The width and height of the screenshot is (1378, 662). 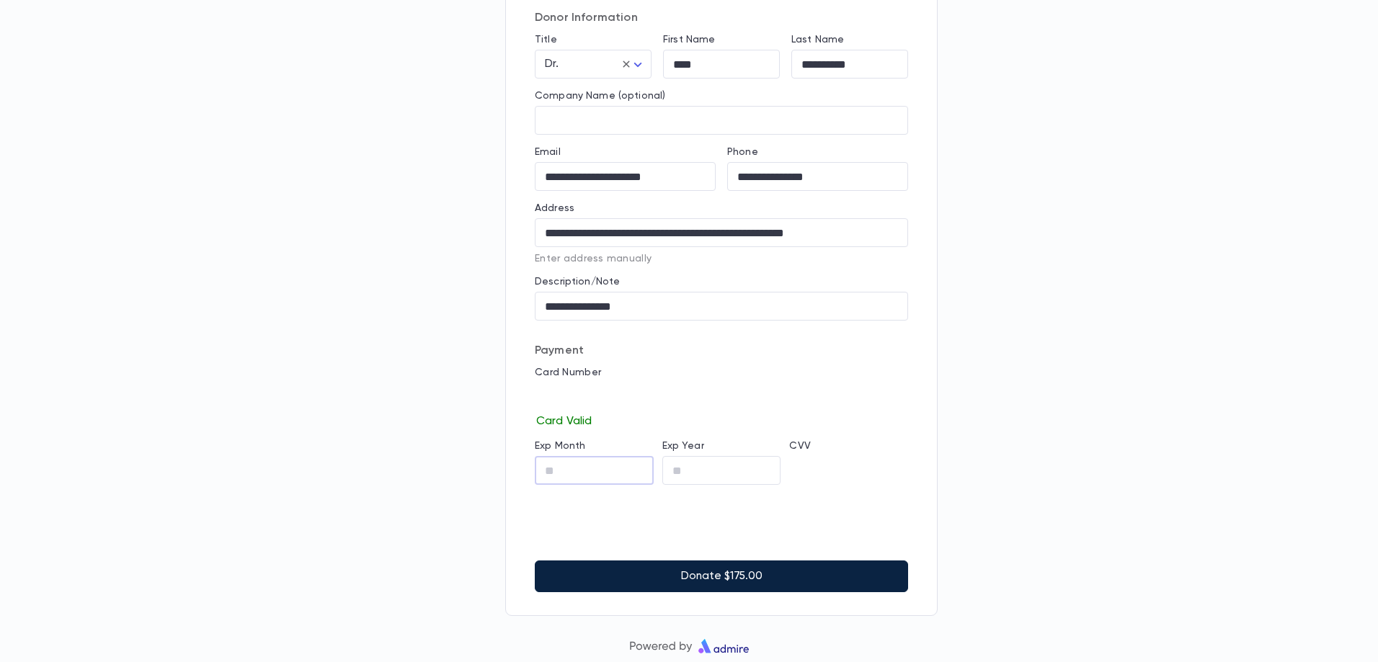 What do you see at coordinates (548, 152) in the screenshot?
I see `label: Email` at bounding box center [548, 152].